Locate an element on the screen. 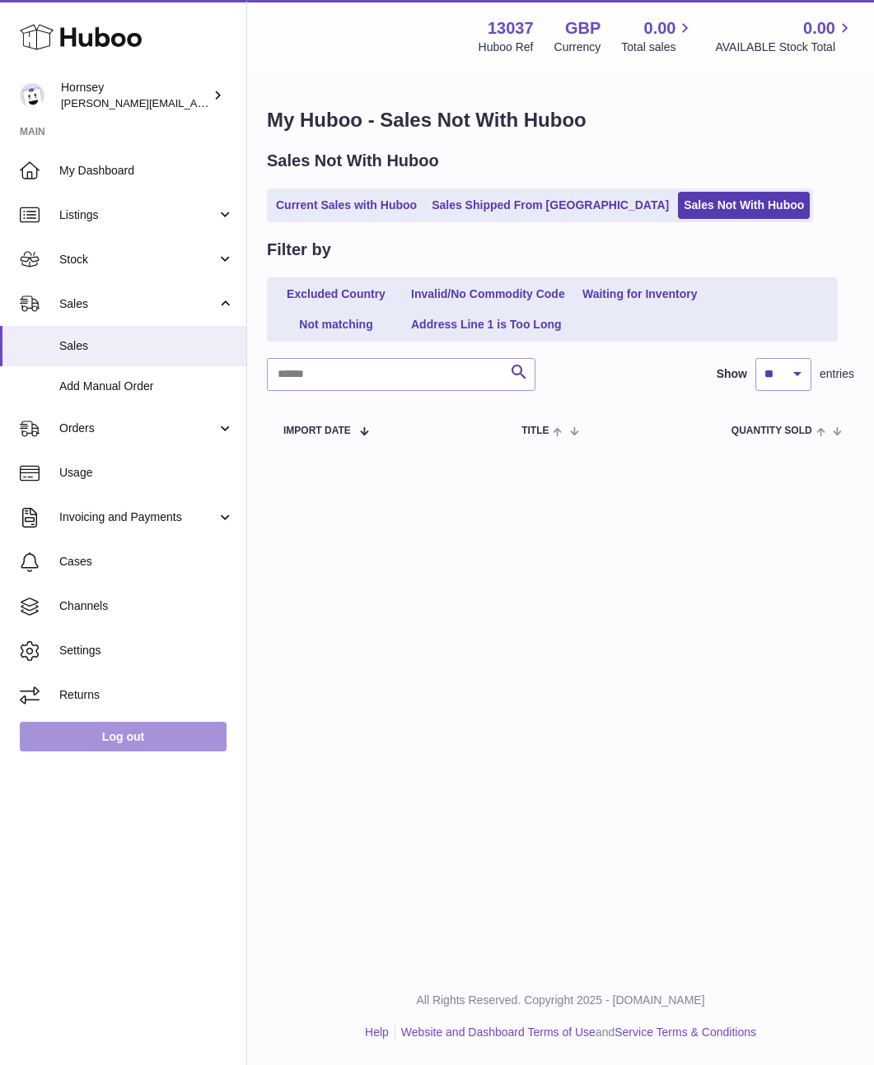 This screenshot has width=874, height=1065. img: matthew.hornsey@huboo.com is located at coordinates (32, 96).